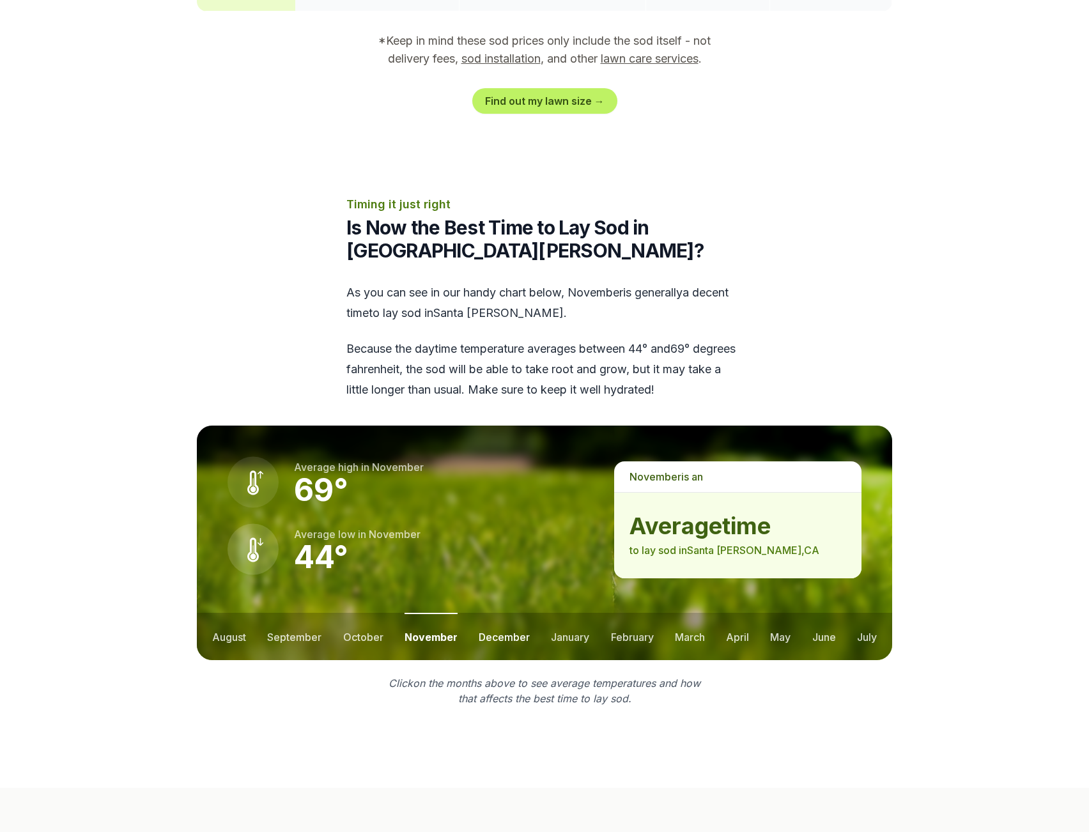 This screenshot has height=832, width=1089. I want to click on p: Timing it just right, so click(545, 205).